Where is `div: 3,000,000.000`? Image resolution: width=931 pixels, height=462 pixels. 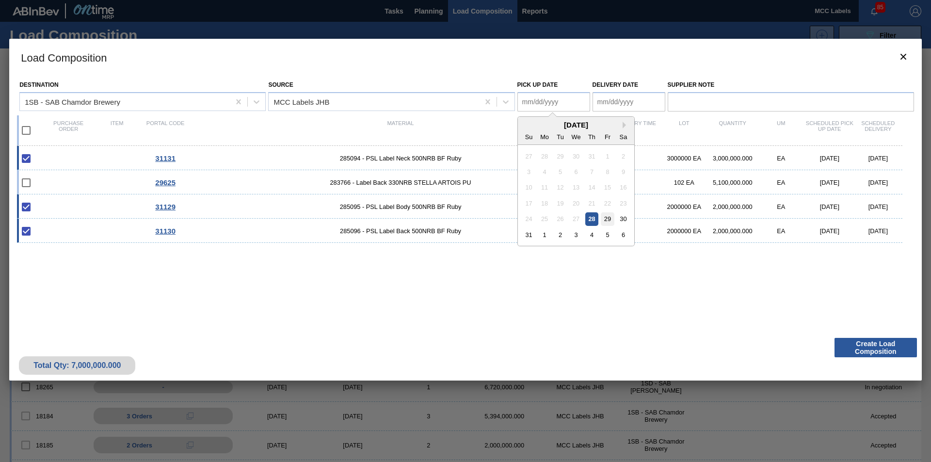
div: 3,000,000.000 is located at coordinates (732, 158).